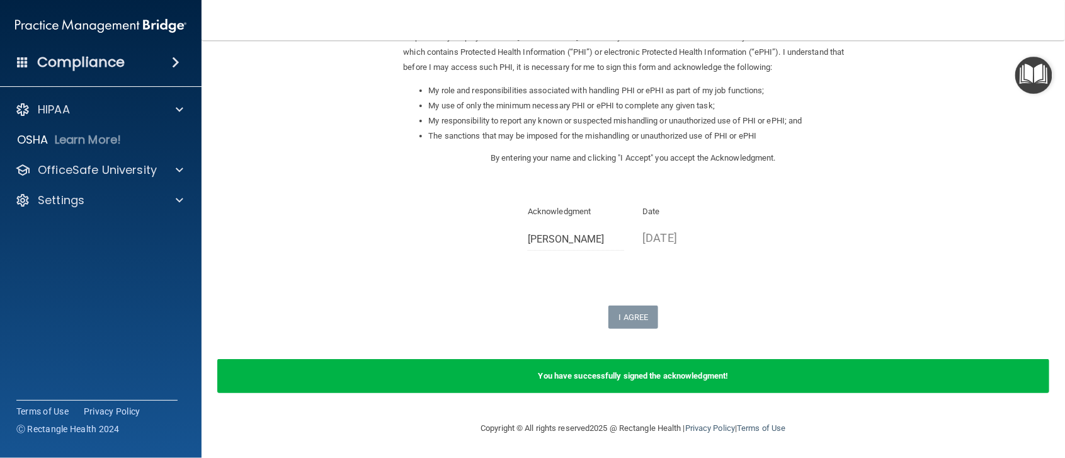  I want to click on div: Copyright © All rights reserved 2025 @ Rectangle Health | |, so click(633, 428).